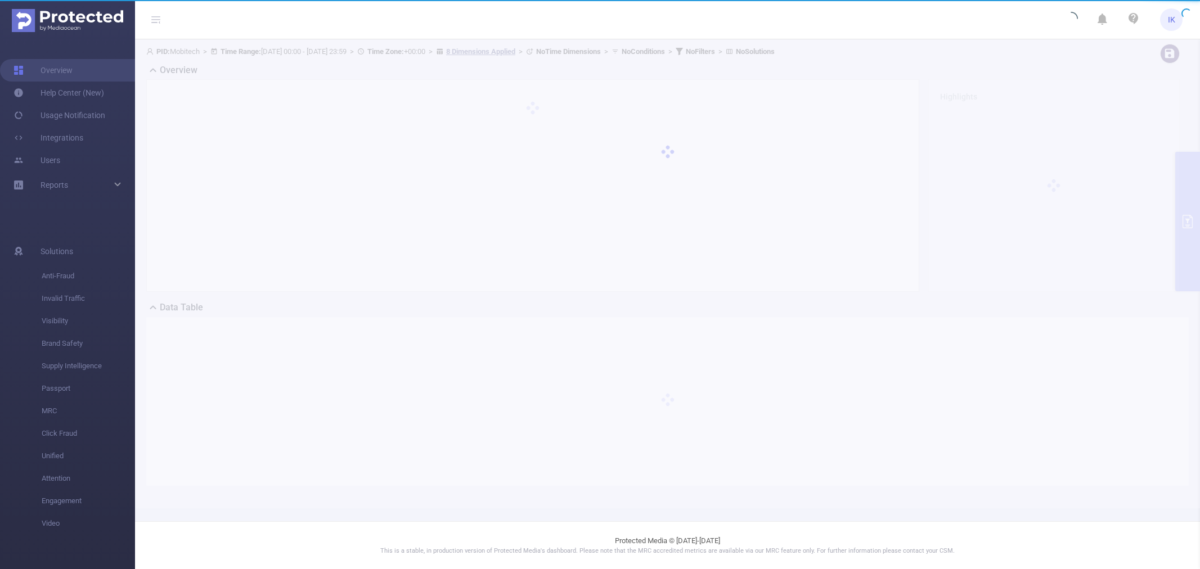  What do you see at coordinates (1171, 20) in the screenshot?
I see `span: IK` at bounding box center [1171, 20].